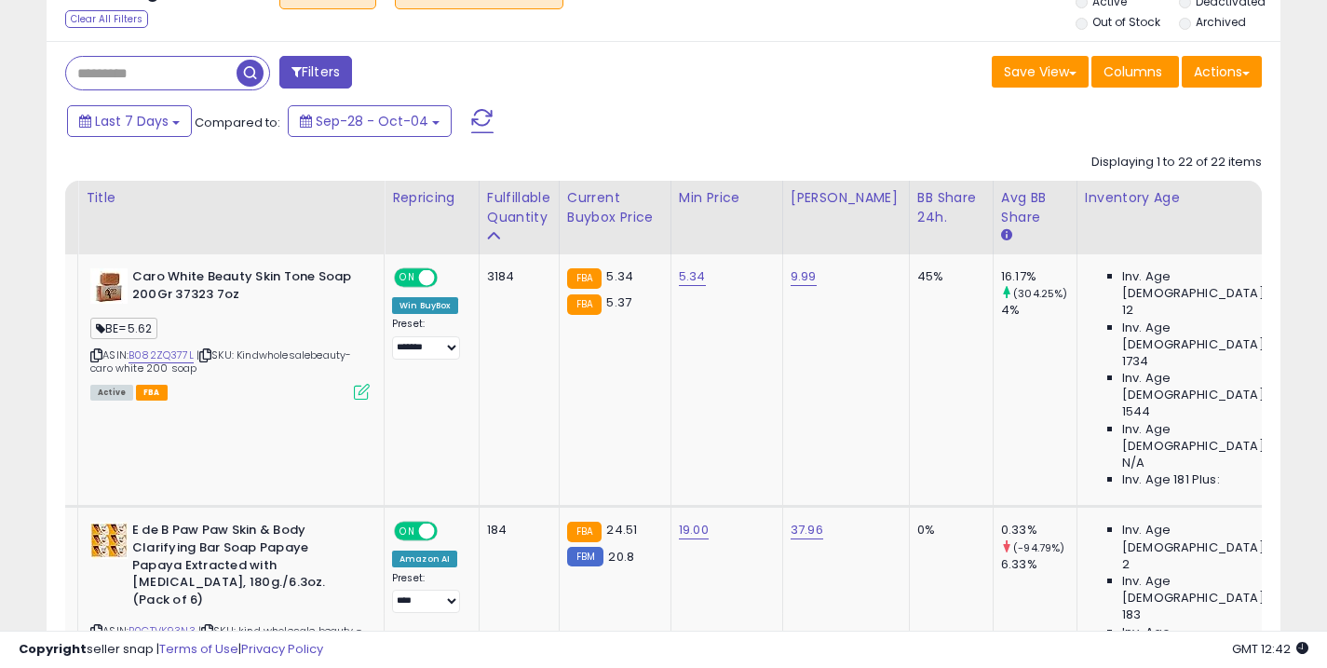  Describe the element at coordinates (619, 276) in the screenshot. I see `span: 5.34` at that location.